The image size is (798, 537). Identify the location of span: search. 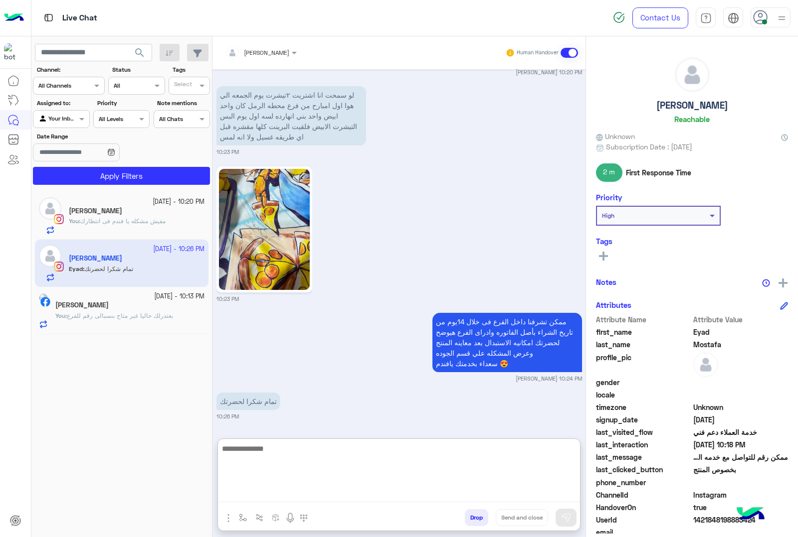
(140, 53).